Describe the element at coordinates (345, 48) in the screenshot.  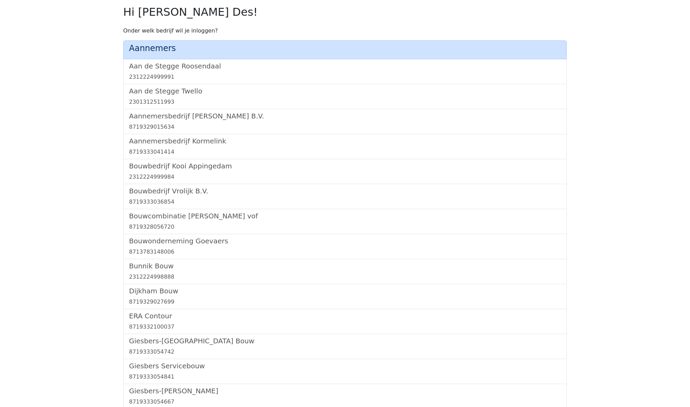
I see `h4: Aannemers` at that location.